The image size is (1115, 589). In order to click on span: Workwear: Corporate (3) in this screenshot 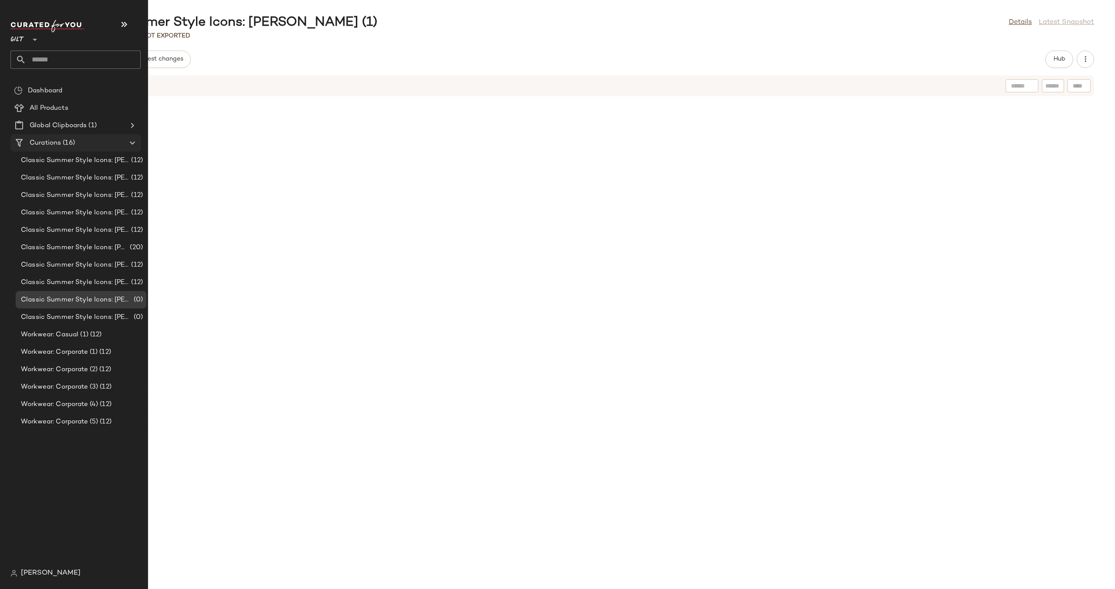, I will do `click(59, 387)`.